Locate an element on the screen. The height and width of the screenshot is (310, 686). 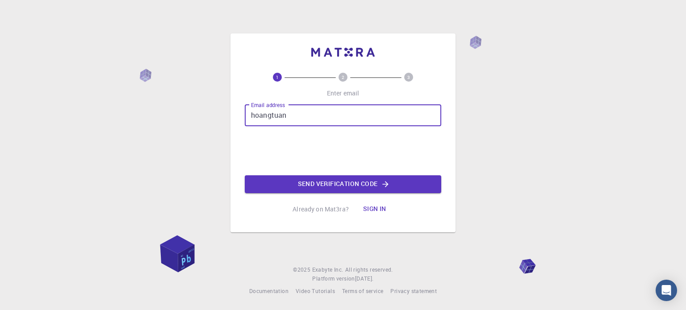
a: Exabyte Inc. is located at coordinates (328, 270).